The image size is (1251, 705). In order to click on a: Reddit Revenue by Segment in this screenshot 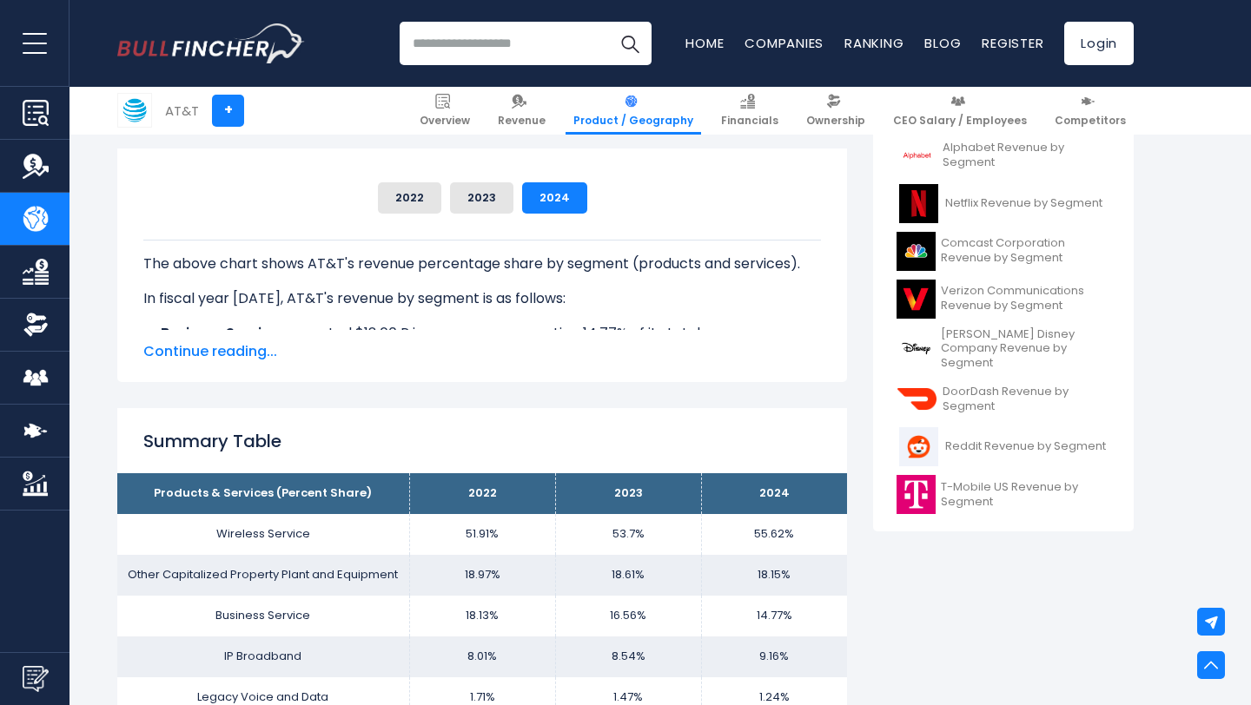, I will do `click(1003, 446)`.